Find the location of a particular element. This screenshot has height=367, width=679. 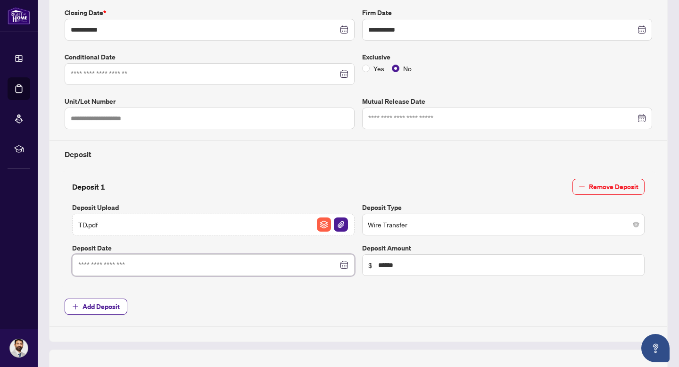

label: Exclusive is located at coordinates (507, 57).